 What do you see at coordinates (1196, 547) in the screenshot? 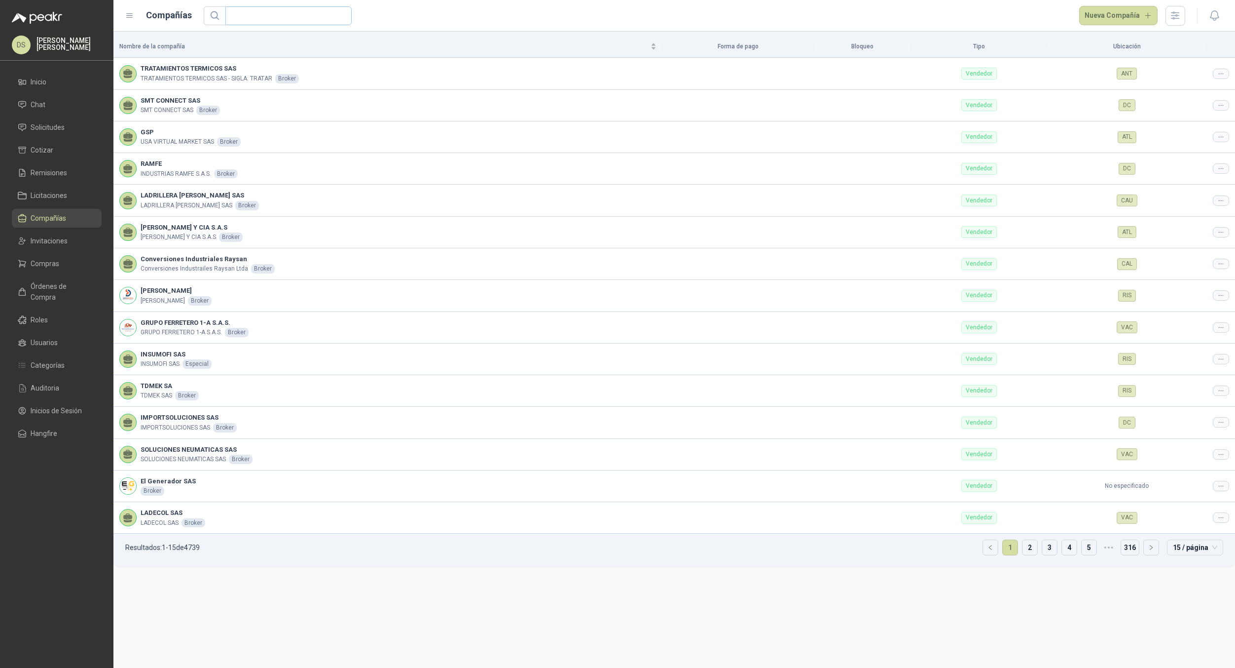
I see `span: 15 / página` at bounding box center [1196, 547].